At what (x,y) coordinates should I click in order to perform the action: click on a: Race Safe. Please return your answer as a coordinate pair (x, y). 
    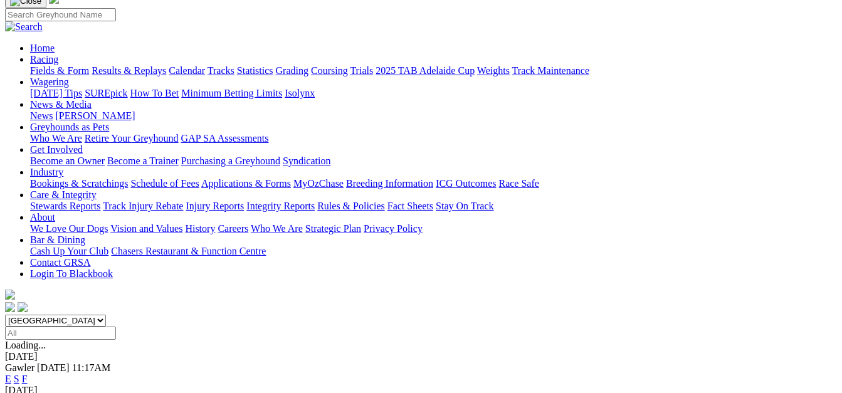
    Looking at the image, I should click on (519, 183).